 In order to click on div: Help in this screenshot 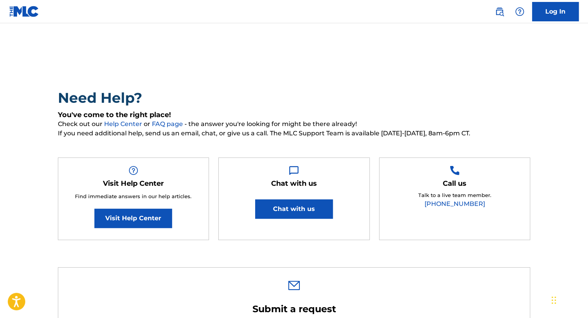, I will do `click(520, 12)`.